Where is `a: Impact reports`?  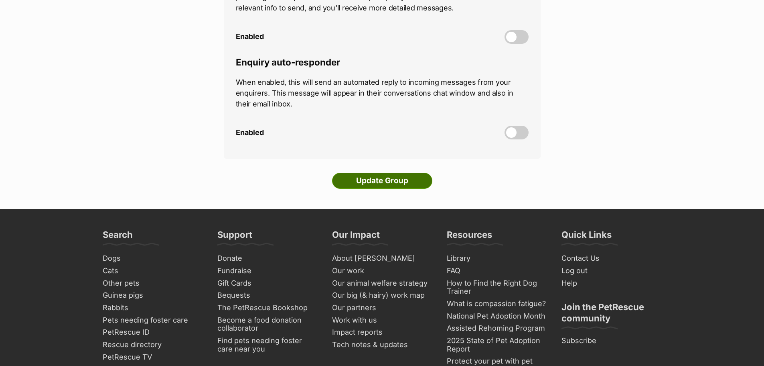
a: Impact reports is located at coordinates (382, 332).